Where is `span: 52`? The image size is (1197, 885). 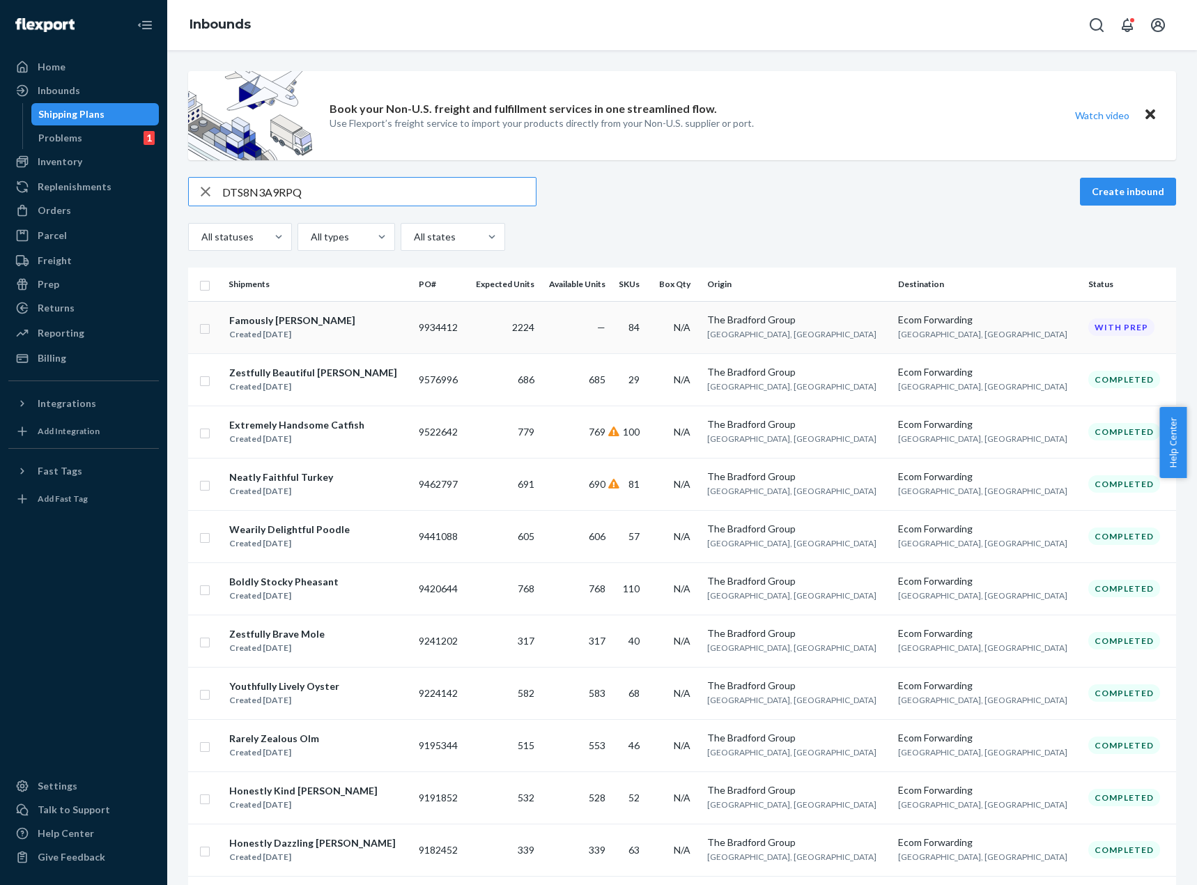 span: 52 is located at coordinates (634, 797).